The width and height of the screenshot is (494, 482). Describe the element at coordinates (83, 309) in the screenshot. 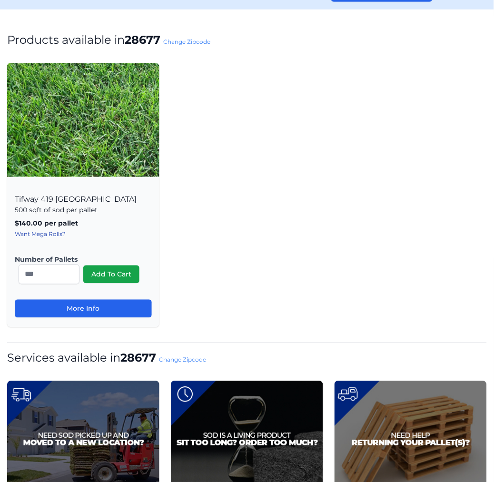

I see `a: More Info` at that location.